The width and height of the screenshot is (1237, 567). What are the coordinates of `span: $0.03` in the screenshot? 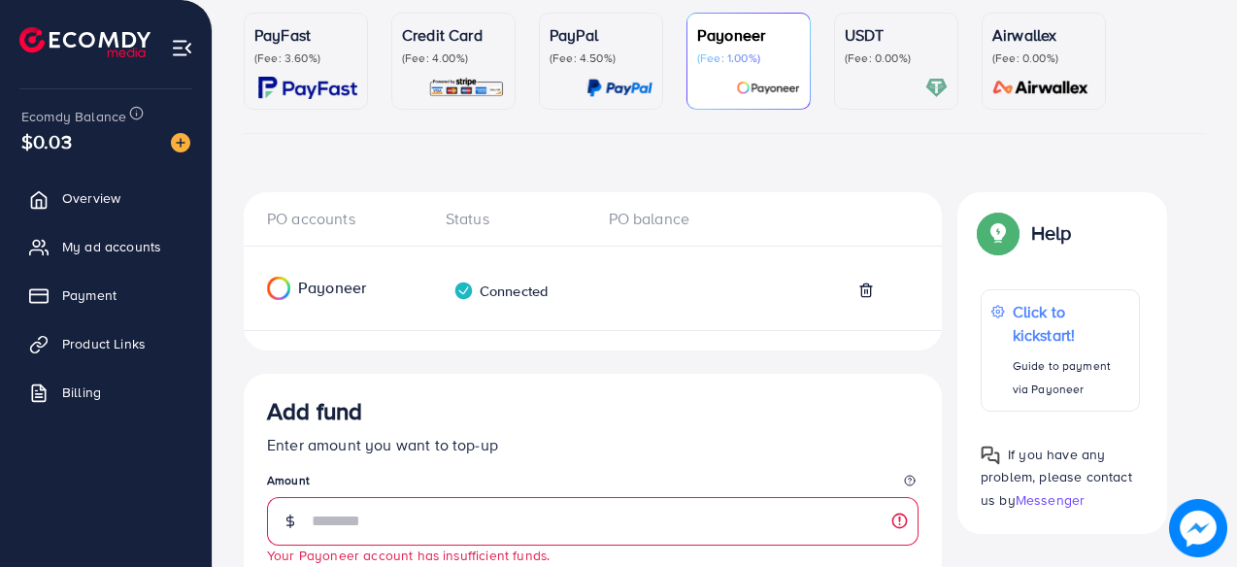 It's located at (47, 141).